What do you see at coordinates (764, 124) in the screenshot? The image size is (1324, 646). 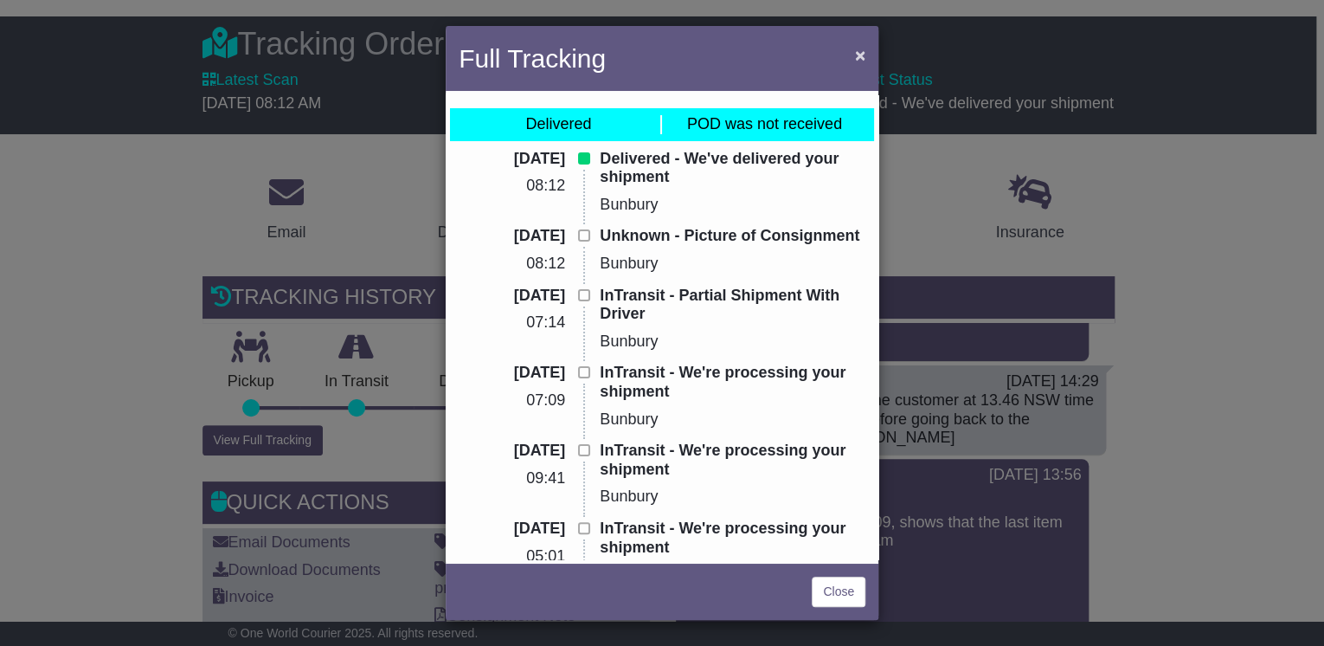 I see `span: POD was not received` at bounding box center [764, 124].